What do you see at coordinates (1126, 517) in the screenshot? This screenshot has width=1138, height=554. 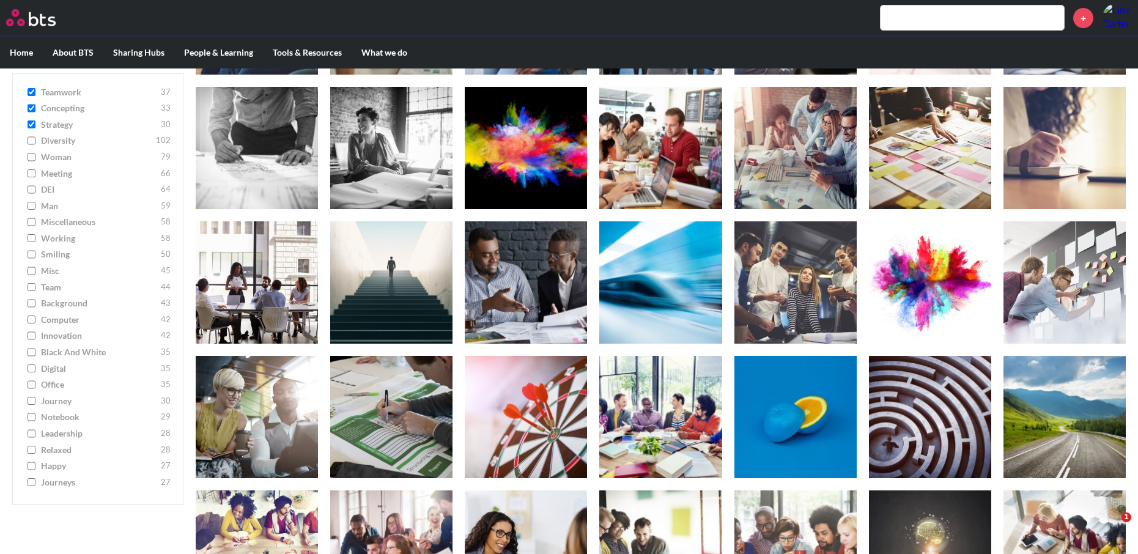 I see `span: 1` at bounding box center [1126, 517].